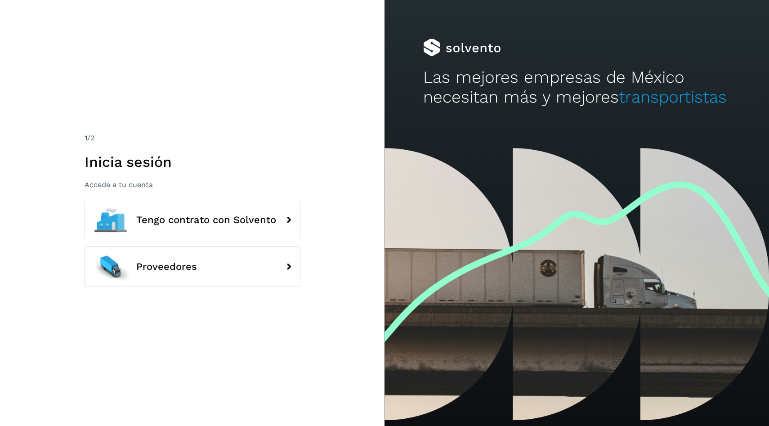 The width and height of the screenshot is (769, 426). Describe the element at coordinates (86, 138) in the screenshot. I see `span: 1` at that location.